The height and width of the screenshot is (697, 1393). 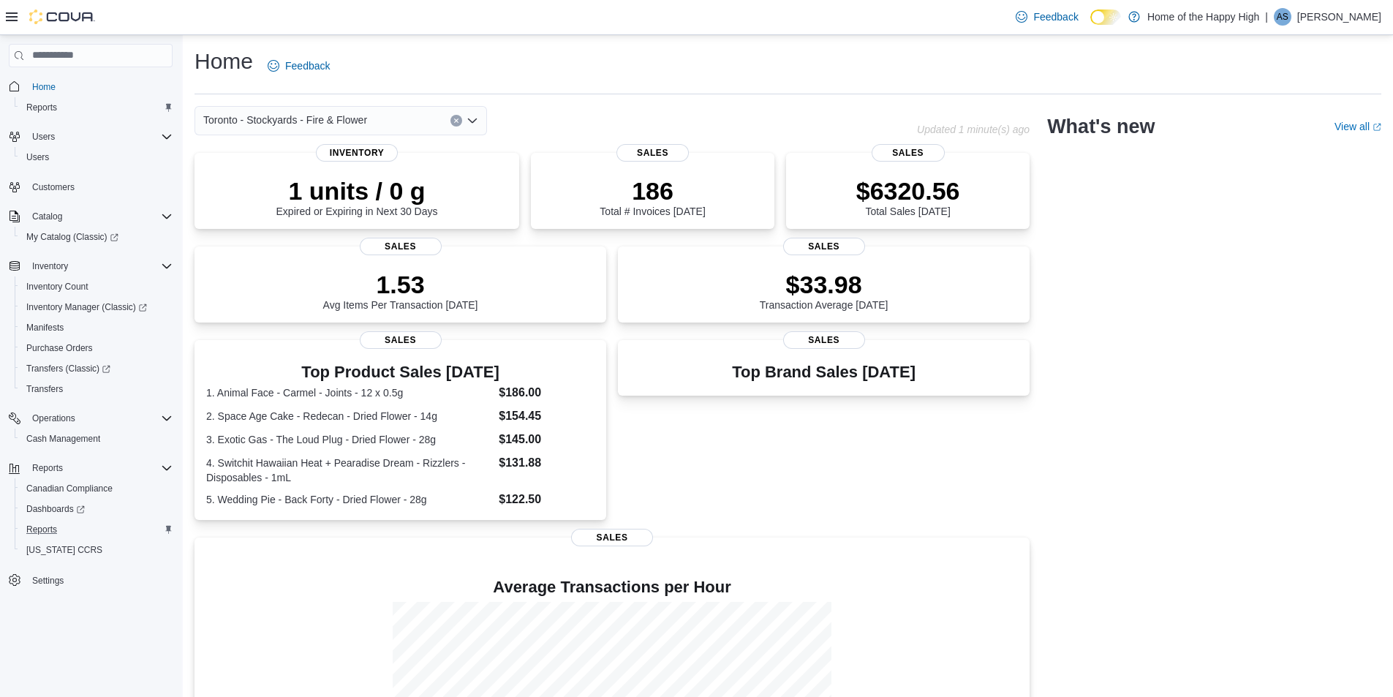 What do you see at coordinates (1090, 25) in the screenshot?
I see `span: Dark Mode` at bounding box center [1090, 25].